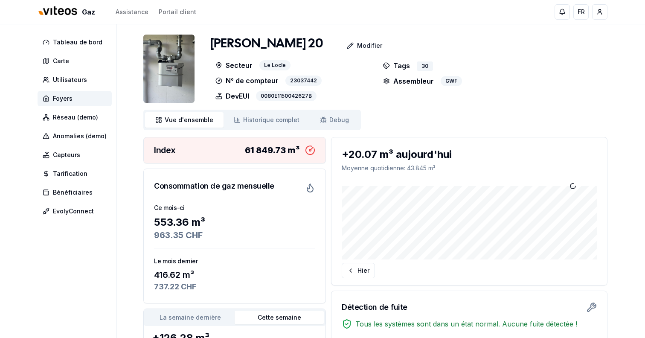 Image resolution: width=645 pixels, height=338 pixels. I want to click on span: Tableau de bord, so click(78, 42).